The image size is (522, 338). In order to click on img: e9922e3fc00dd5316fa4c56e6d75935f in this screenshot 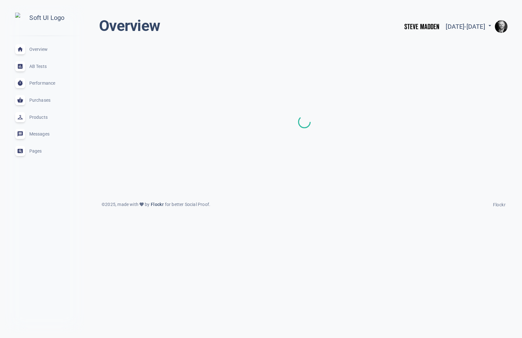, I will do `click(502, 27)`.